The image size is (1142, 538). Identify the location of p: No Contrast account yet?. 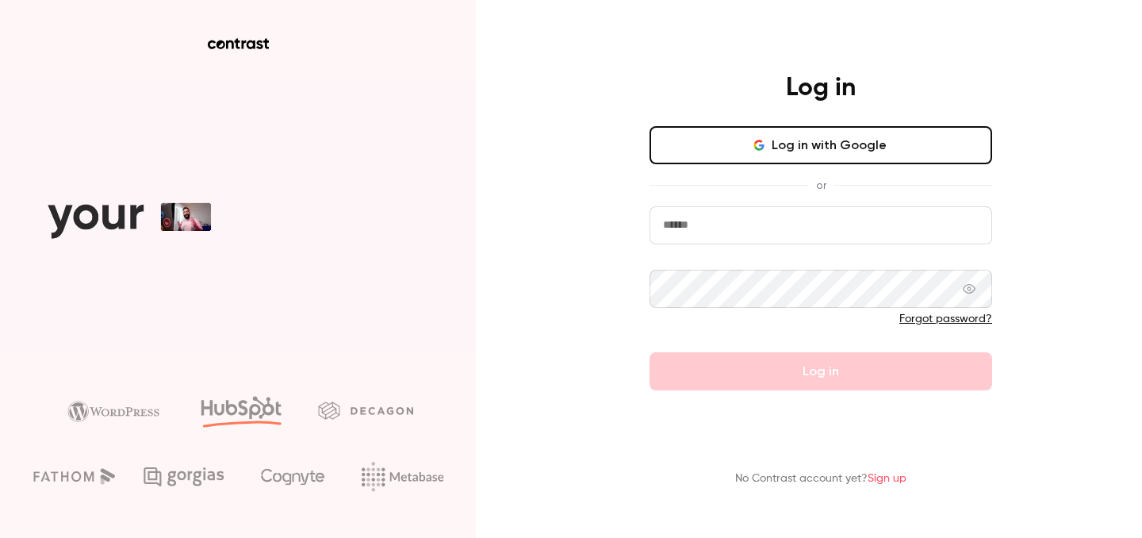
(821, 478).